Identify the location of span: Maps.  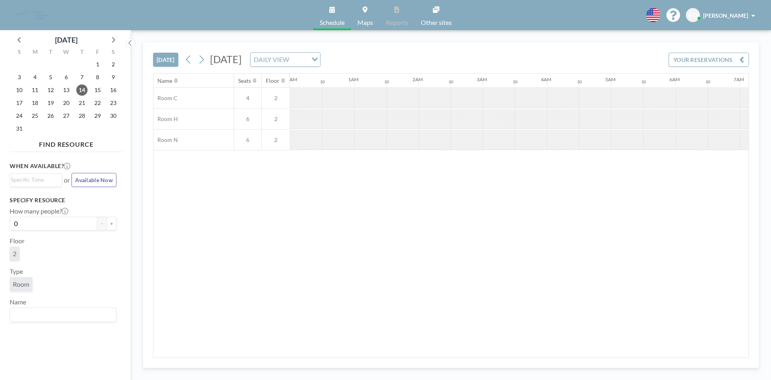
(365, 22).